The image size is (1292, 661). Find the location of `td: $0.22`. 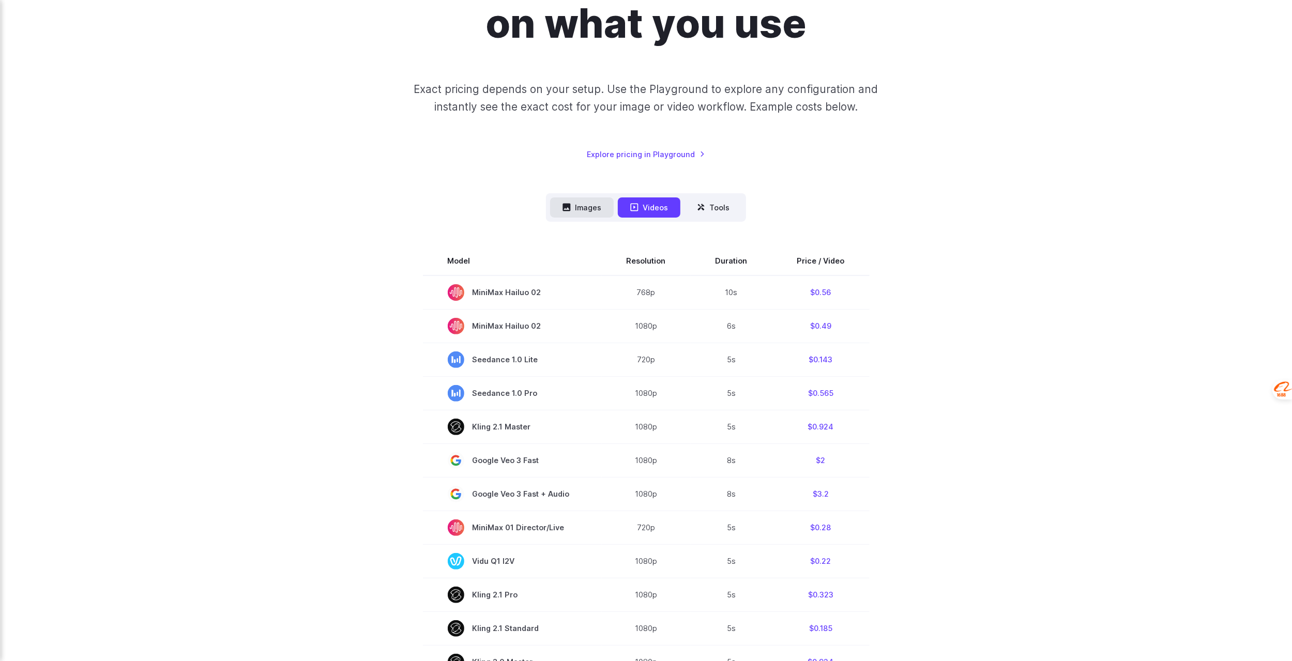

td: $0.22 is located at coordinates (821, 561).